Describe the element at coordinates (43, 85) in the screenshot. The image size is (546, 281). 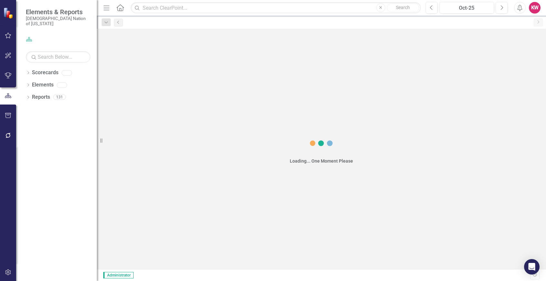
I see `a: Elements` at that location.